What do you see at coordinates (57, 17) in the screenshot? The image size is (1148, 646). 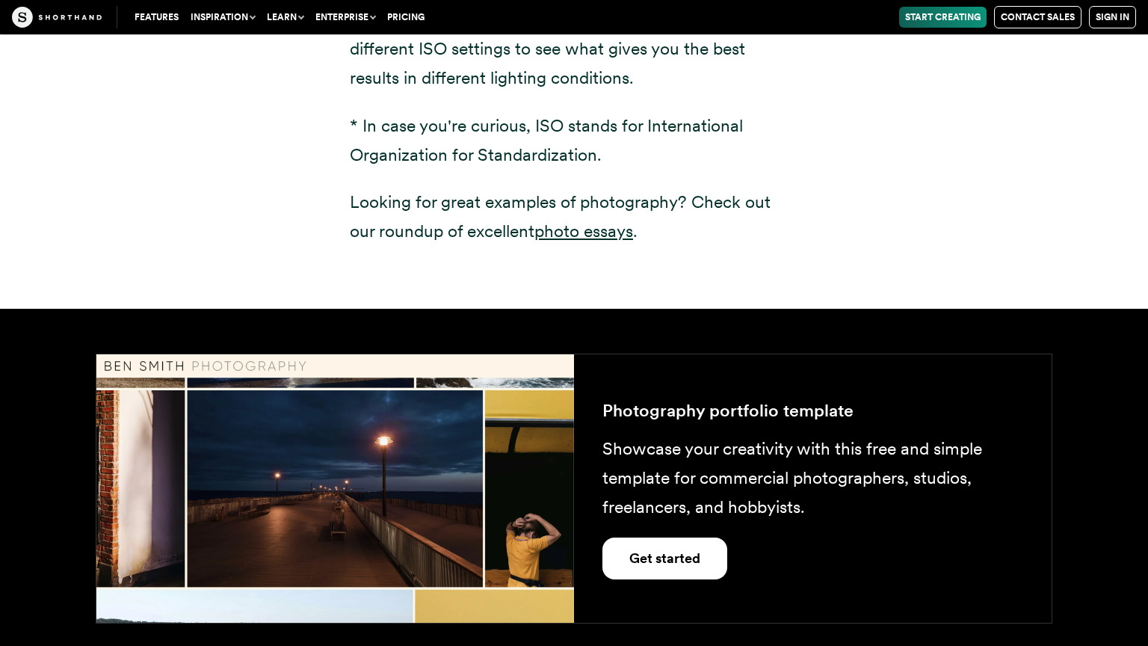 I see `img: The Craft` at bounding box center [57, 17].